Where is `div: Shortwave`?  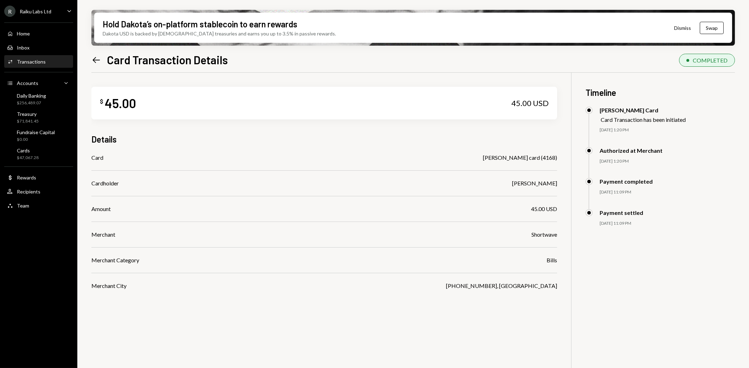 div: Shortwave is located at coordinates (544, 235).